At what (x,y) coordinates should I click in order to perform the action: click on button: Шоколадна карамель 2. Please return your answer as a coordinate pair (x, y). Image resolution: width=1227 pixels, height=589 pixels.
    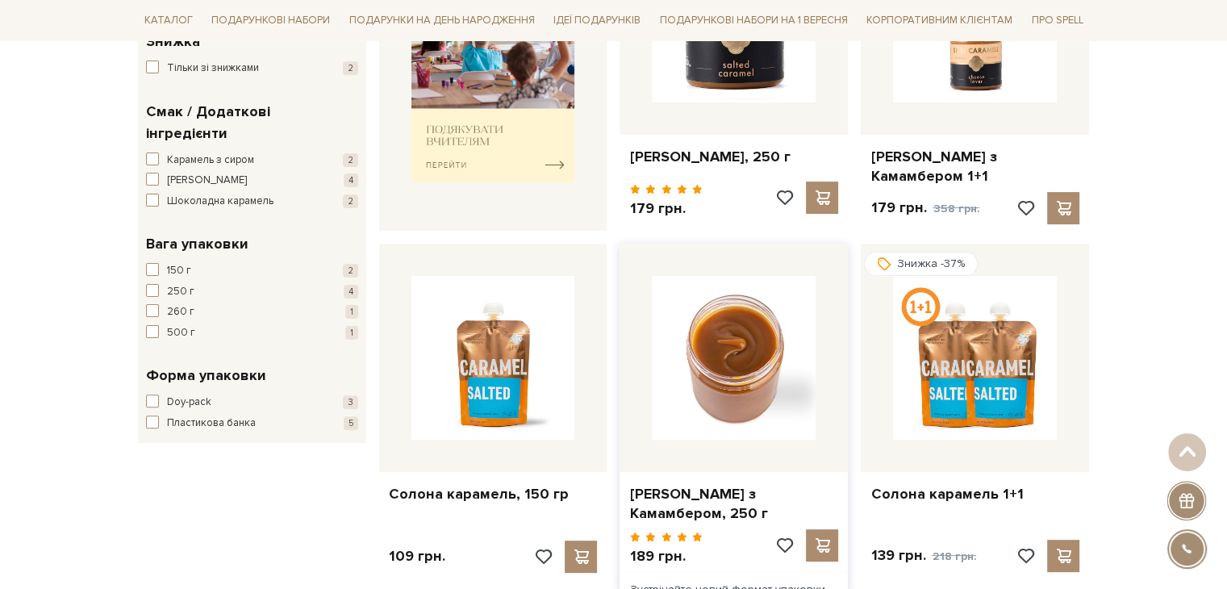
    Looking at the image, I should click on (252, 202).